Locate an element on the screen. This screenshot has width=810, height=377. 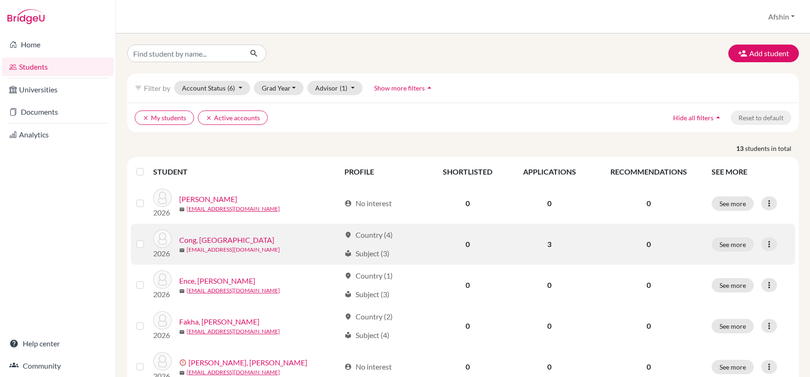
th: SEE MORE is located at coordinates (751, 172).